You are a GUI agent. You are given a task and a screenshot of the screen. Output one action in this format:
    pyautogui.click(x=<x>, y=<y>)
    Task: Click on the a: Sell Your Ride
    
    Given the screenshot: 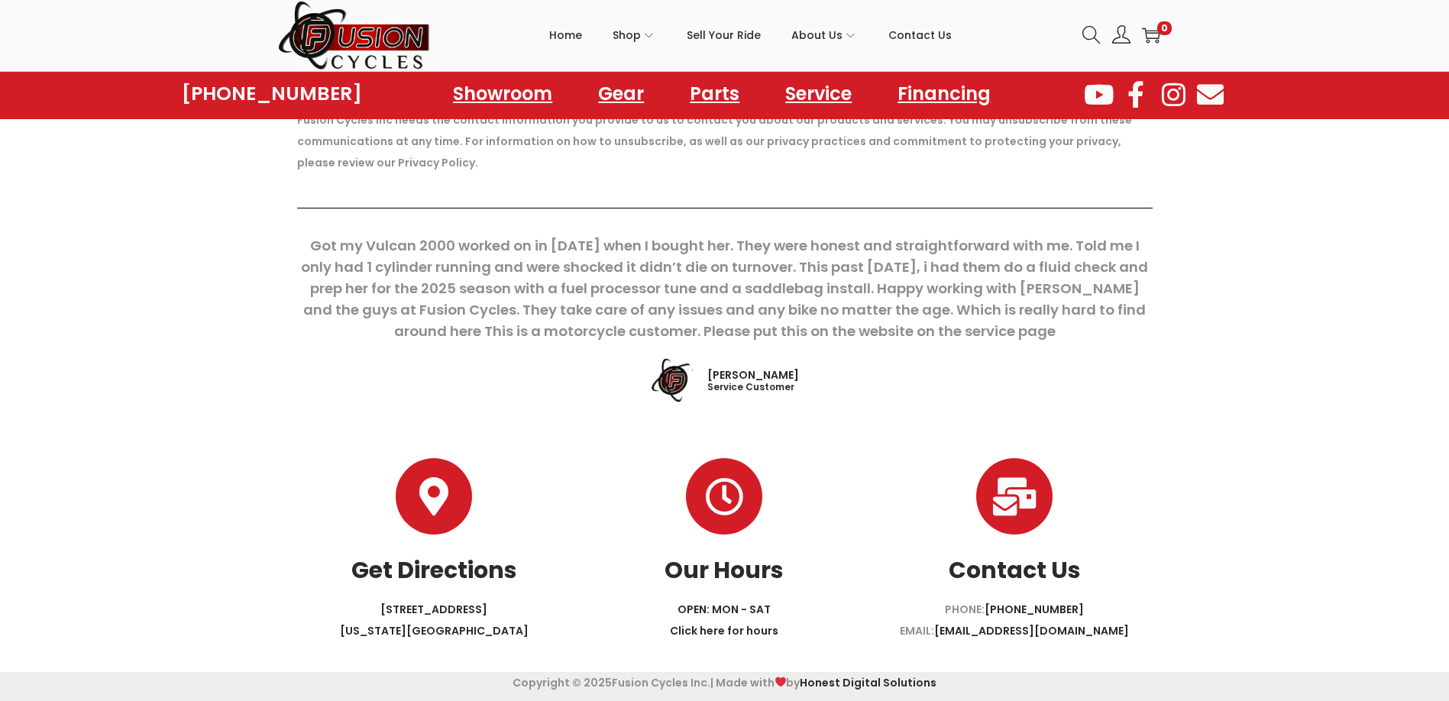 What is the action you would take?
    pyautogui.click(x=724, y=35)
    